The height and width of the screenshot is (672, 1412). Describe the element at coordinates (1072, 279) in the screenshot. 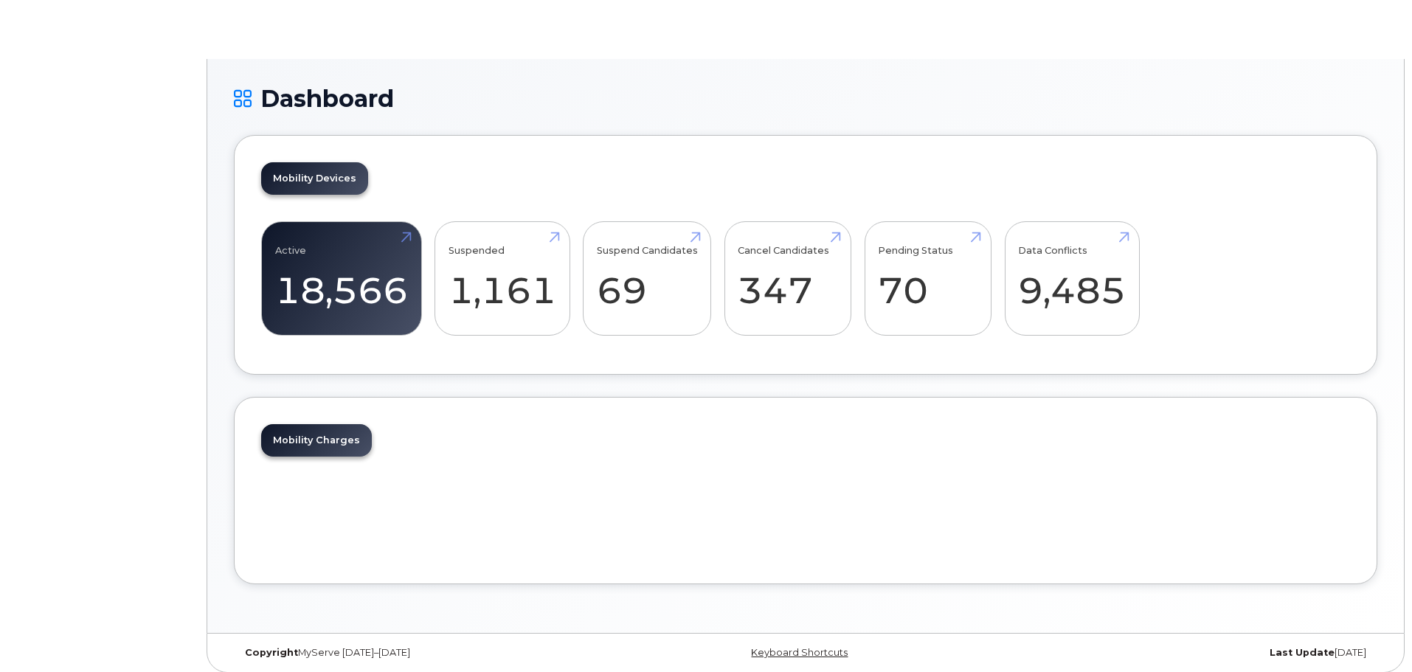

I see `a: Data Conflicts 9,485` at that location.